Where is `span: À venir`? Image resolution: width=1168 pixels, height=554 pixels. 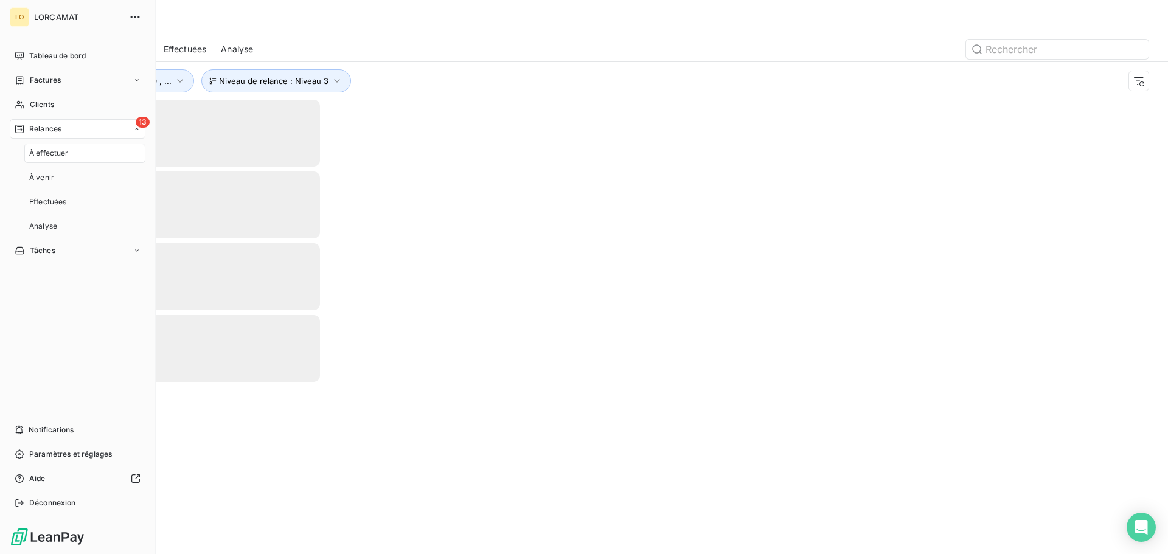 span: À venir is located at coordinates (41, 178).